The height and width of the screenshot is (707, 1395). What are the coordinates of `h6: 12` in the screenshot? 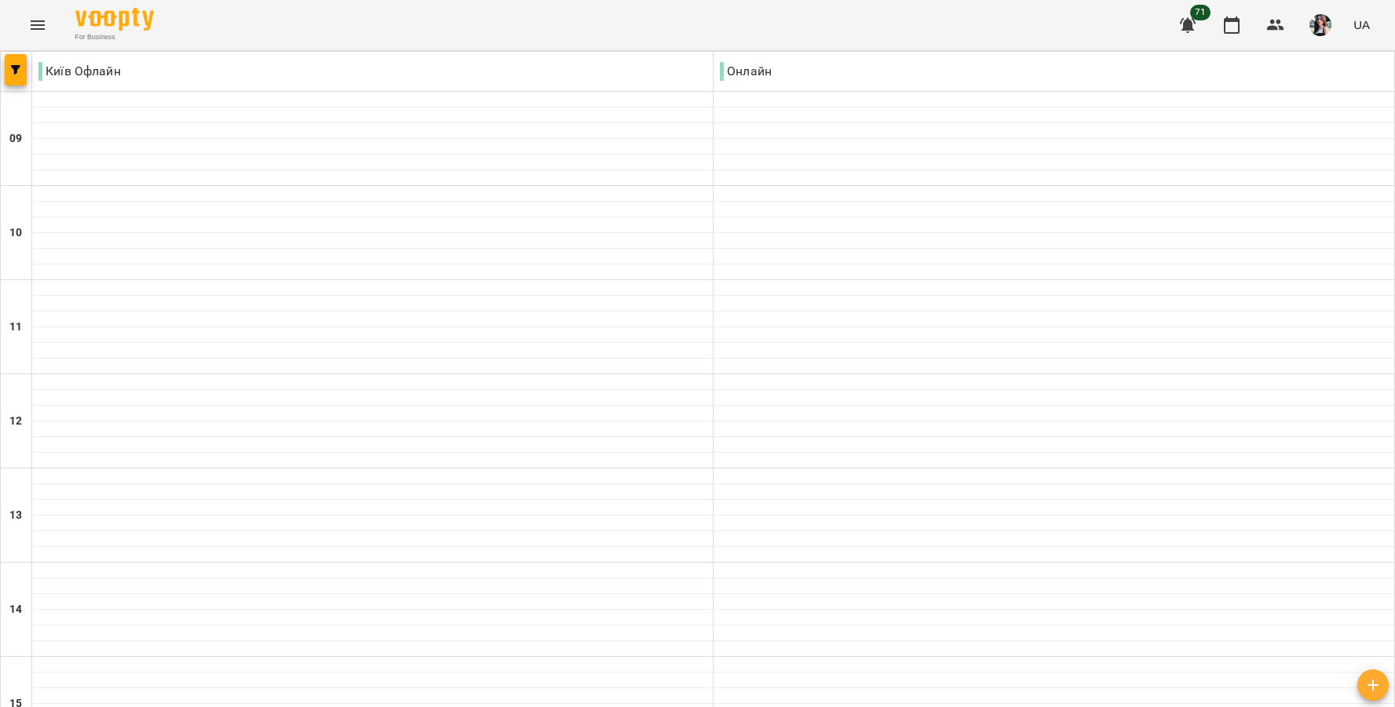 It's located at (16, 422).